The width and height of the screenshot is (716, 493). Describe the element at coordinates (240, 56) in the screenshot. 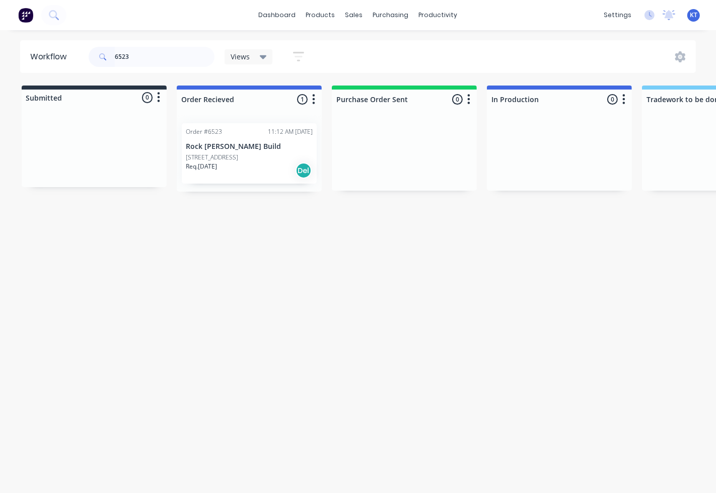

I see `span: Views` at that location.